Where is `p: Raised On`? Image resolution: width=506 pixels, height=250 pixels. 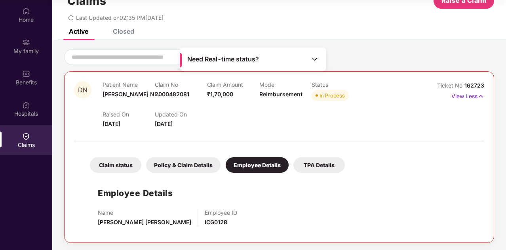 p: Raised On is located at coordinates (129, 114).